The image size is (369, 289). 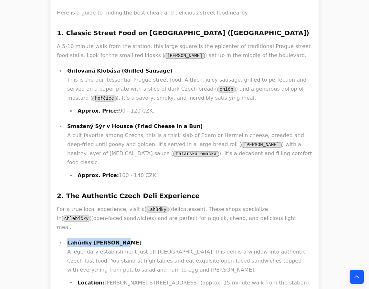 What do you see at coordinates (194, 176) in the screenshot?
I see `li: 100 - 140 CZK.` at bounding box center [194, 176].